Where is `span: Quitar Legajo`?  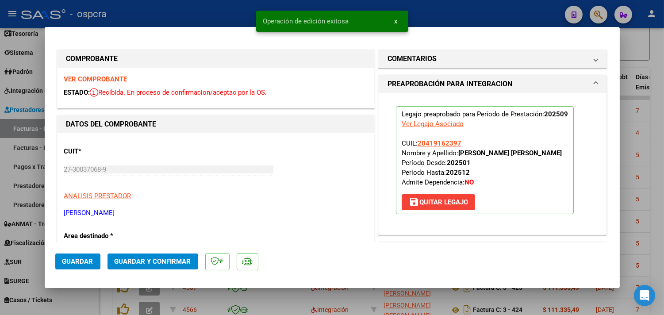
span: Quitar Legajo is located at coordinates (438, 202).